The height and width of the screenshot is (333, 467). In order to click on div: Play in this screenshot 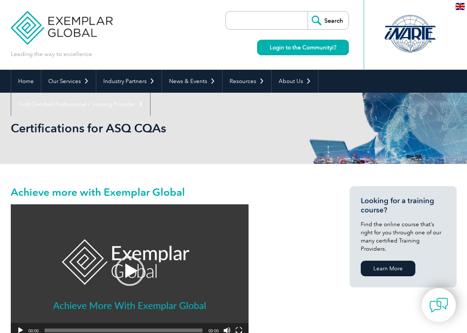, I will do `click(130, 271)`.